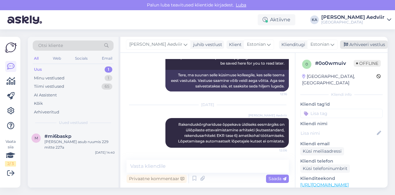 The image size is (395, 195). Describe the element at coordinates (51, 45) in the screenshot. I see `span: Otsi kliente` at that location.